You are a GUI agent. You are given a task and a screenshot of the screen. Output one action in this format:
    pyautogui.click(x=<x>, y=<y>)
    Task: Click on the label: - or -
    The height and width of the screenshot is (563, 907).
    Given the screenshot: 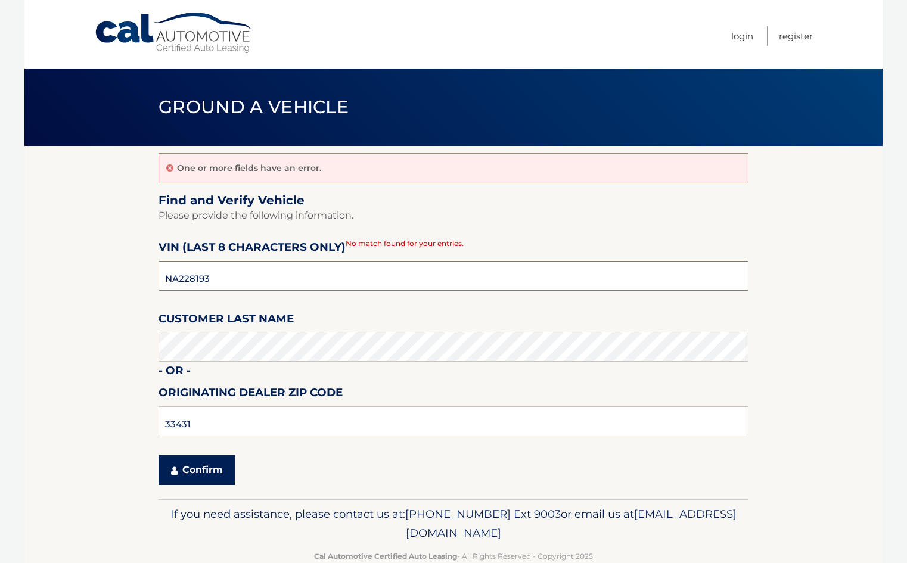 What is the action you would take?
    pyautogui.click(x=175, y=372)
    